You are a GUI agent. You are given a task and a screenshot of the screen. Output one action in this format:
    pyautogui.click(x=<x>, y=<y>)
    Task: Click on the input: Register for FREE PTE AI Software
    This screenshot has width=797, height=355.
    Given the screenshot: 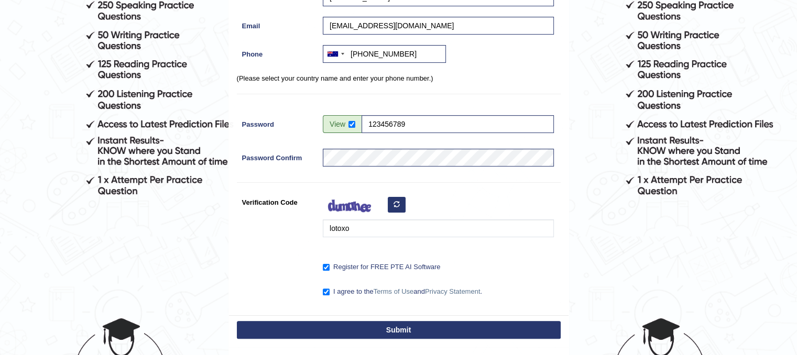 What is the action you would take?
    pyautogui.click(x=326, y=267)
    